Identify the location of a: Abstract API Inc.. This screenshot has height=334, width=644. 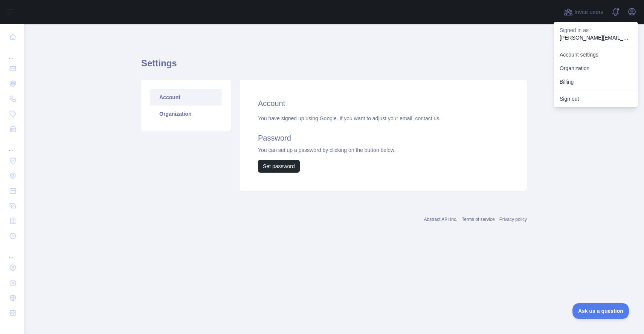
(441, 219).